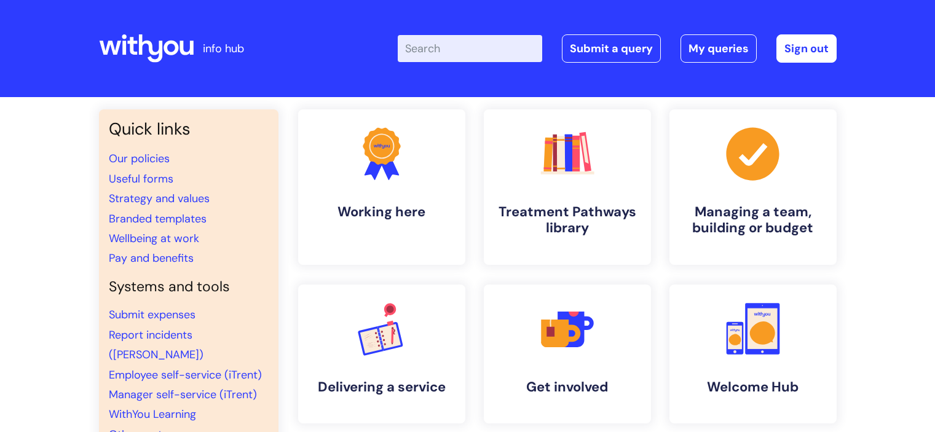  Describe the element at coordinates (141, 179) in the screenshot. I see `a: Useful forms` at that location.